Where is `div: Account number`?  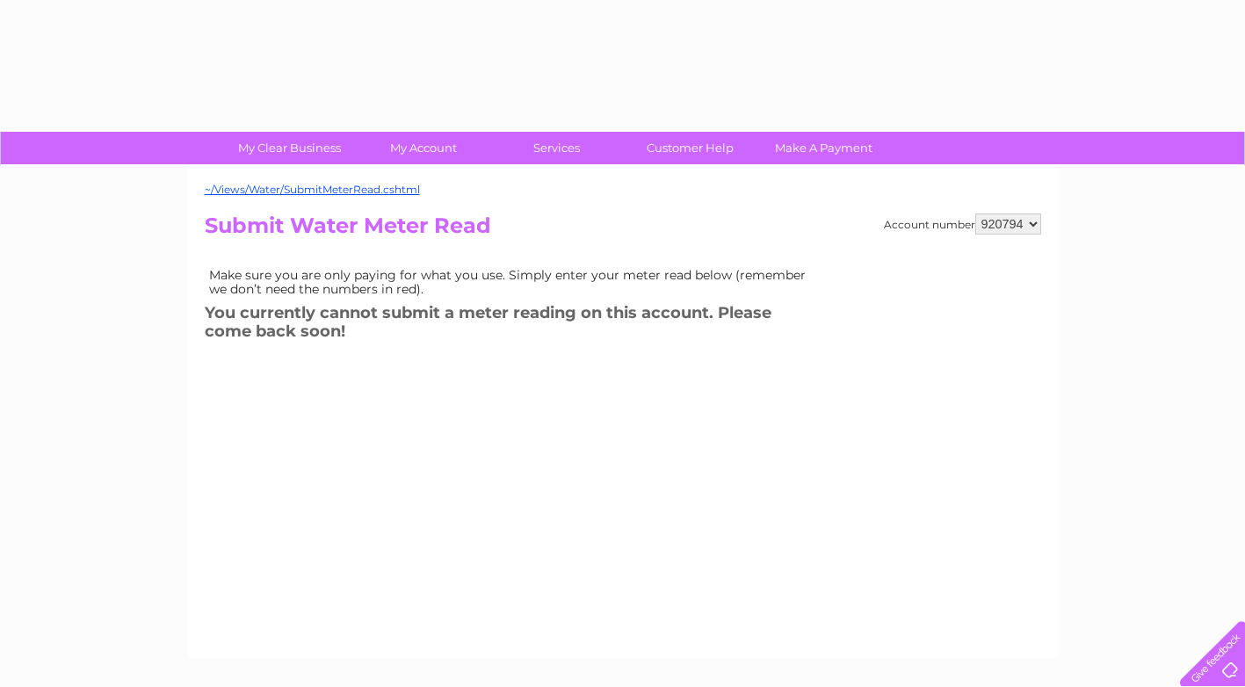
div: Account number is located at coordinates (962, 224).